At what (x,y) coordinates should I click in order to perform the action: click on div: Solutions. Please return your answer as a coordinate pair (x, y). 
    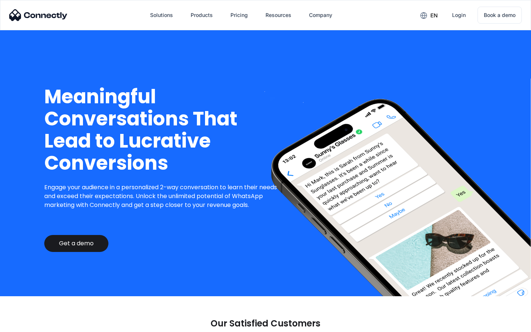
    Looking at the image, I should click on (161, 15).